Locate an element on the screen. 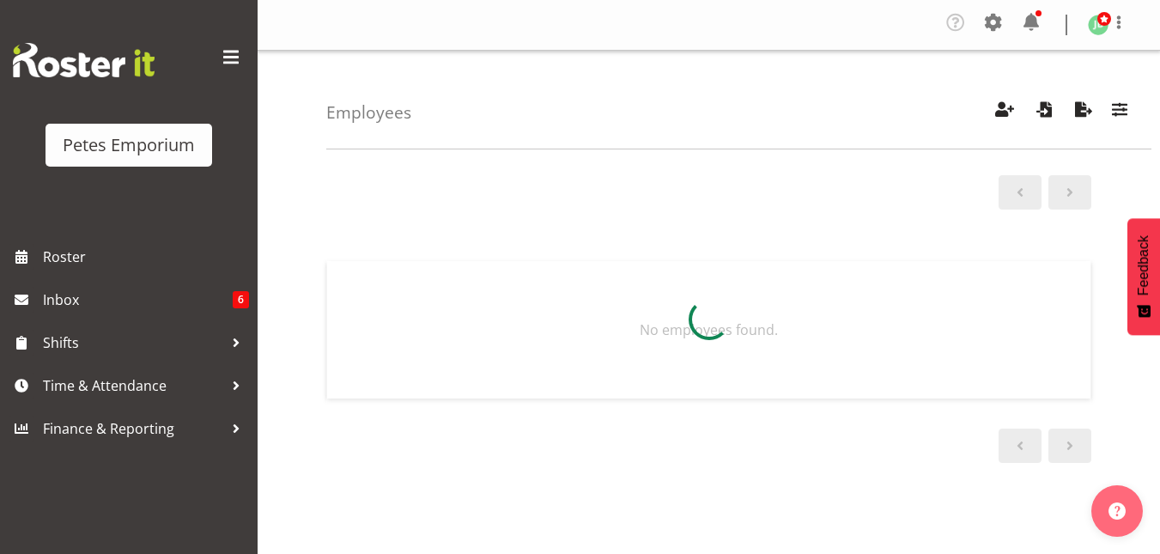  span: Finance & Reporting is located at coordinates (133, 428).